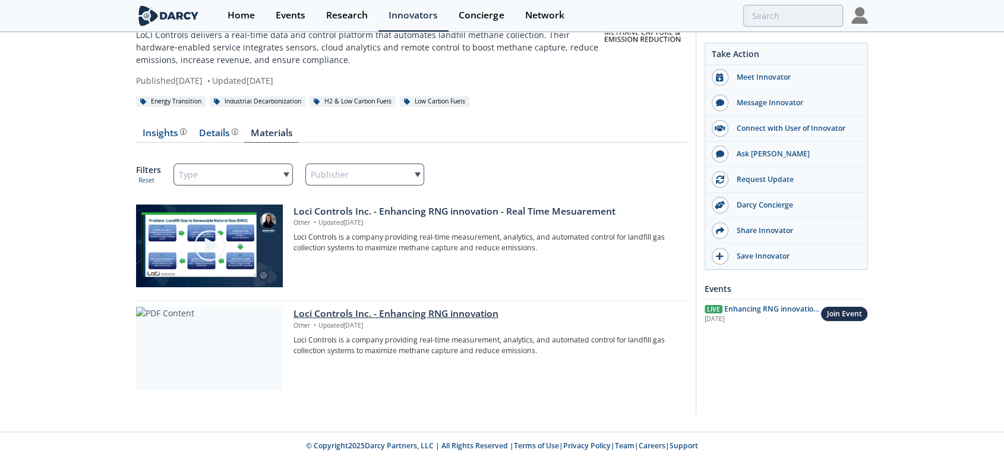  Describe the element at coordinates (219, 133) in the screenshot. I see `div: Details` at that location.